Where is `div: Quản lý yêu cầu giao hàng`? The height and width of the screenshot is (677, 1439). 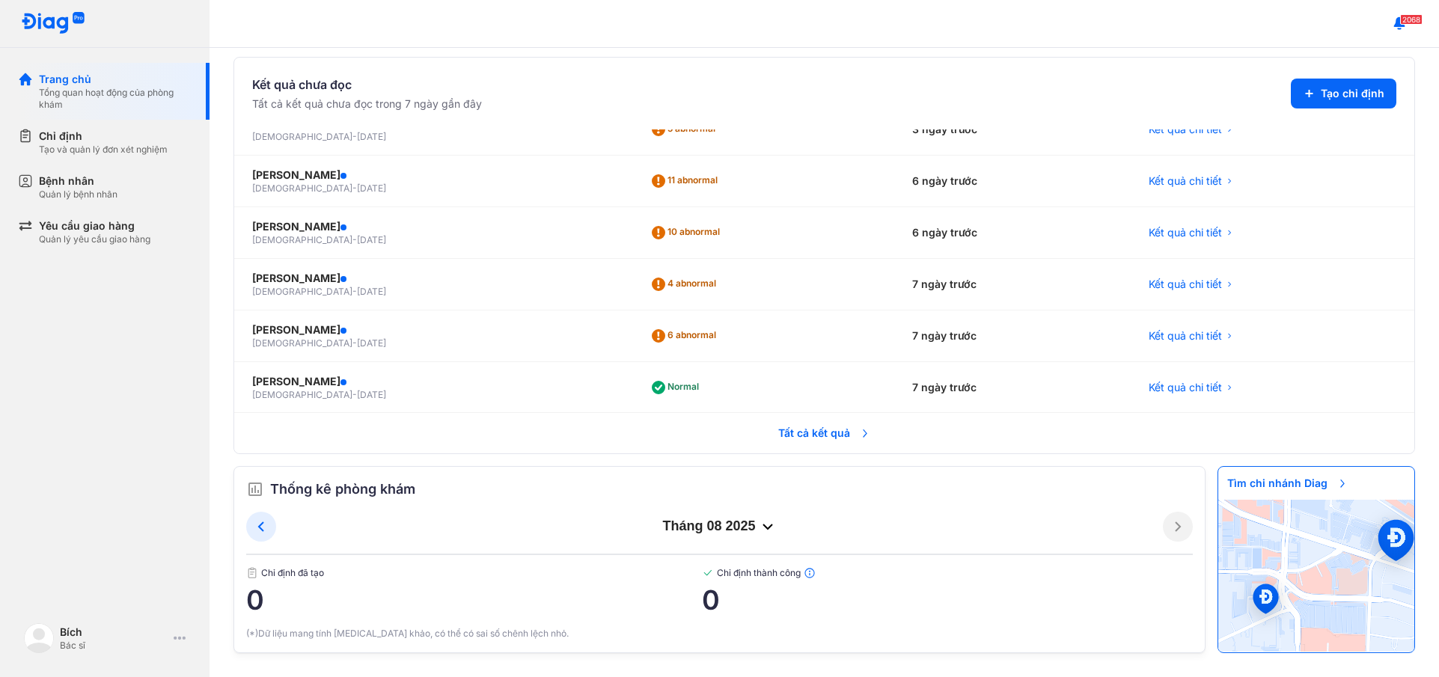 div: Quản lý yêu cầu giao hàng is located at coordinates (94, 239).